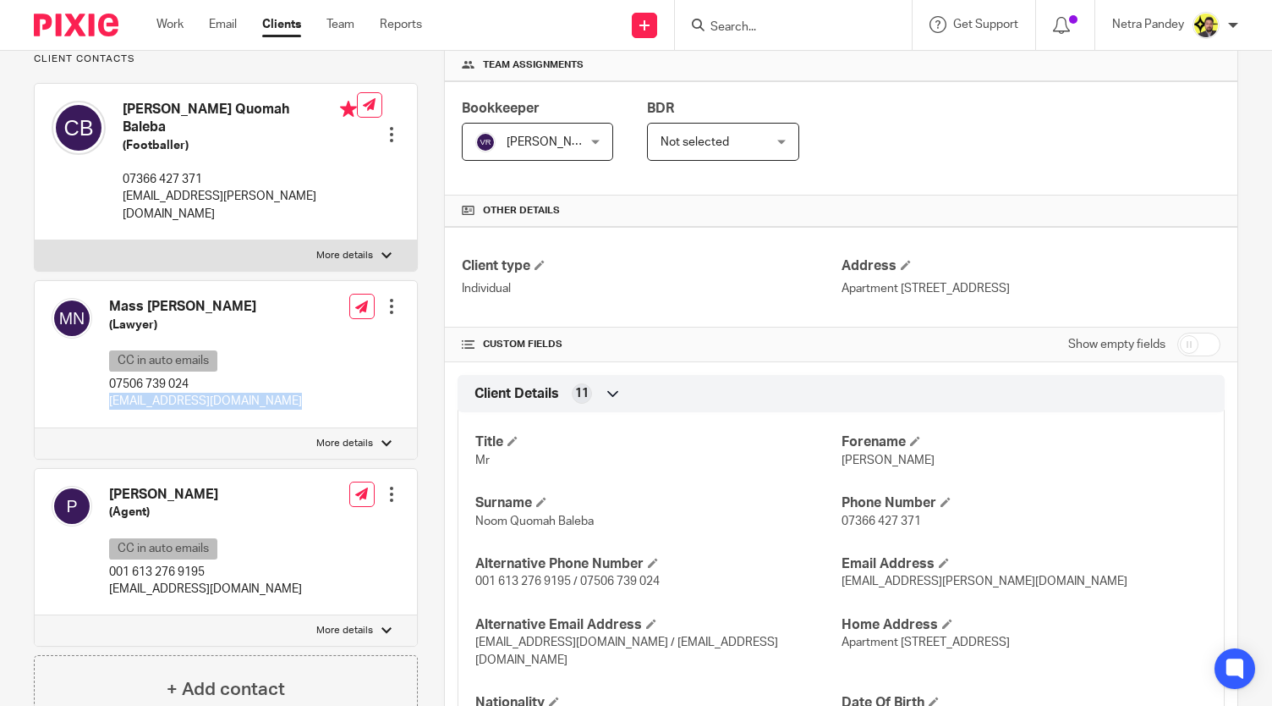 The height and width of the screenshot is (706, 1272). I want to click on label: Show empty fields, so click(1117, 344).